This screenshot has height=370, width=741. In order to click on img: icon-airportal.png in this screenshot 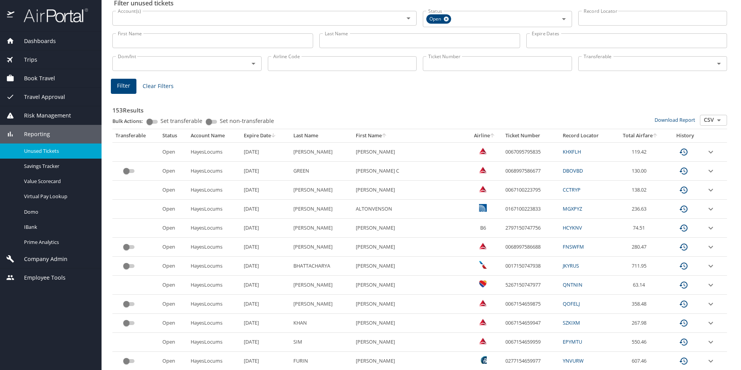, I will do `click(11, 15)`.